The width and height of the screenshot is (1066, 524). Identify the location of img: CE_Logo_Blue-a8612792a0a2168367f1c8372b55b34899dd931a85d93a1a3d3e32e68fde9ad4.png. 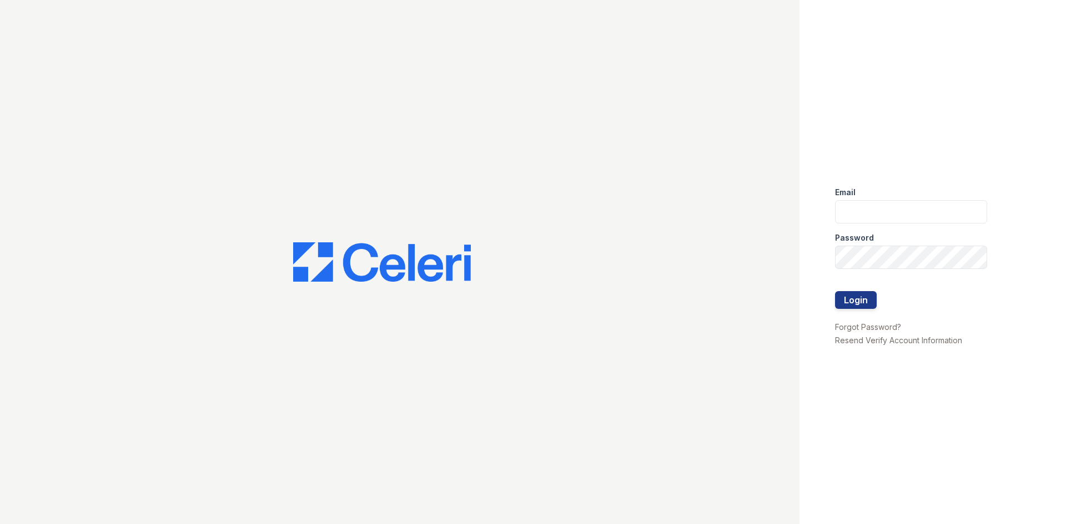
(382, 262).